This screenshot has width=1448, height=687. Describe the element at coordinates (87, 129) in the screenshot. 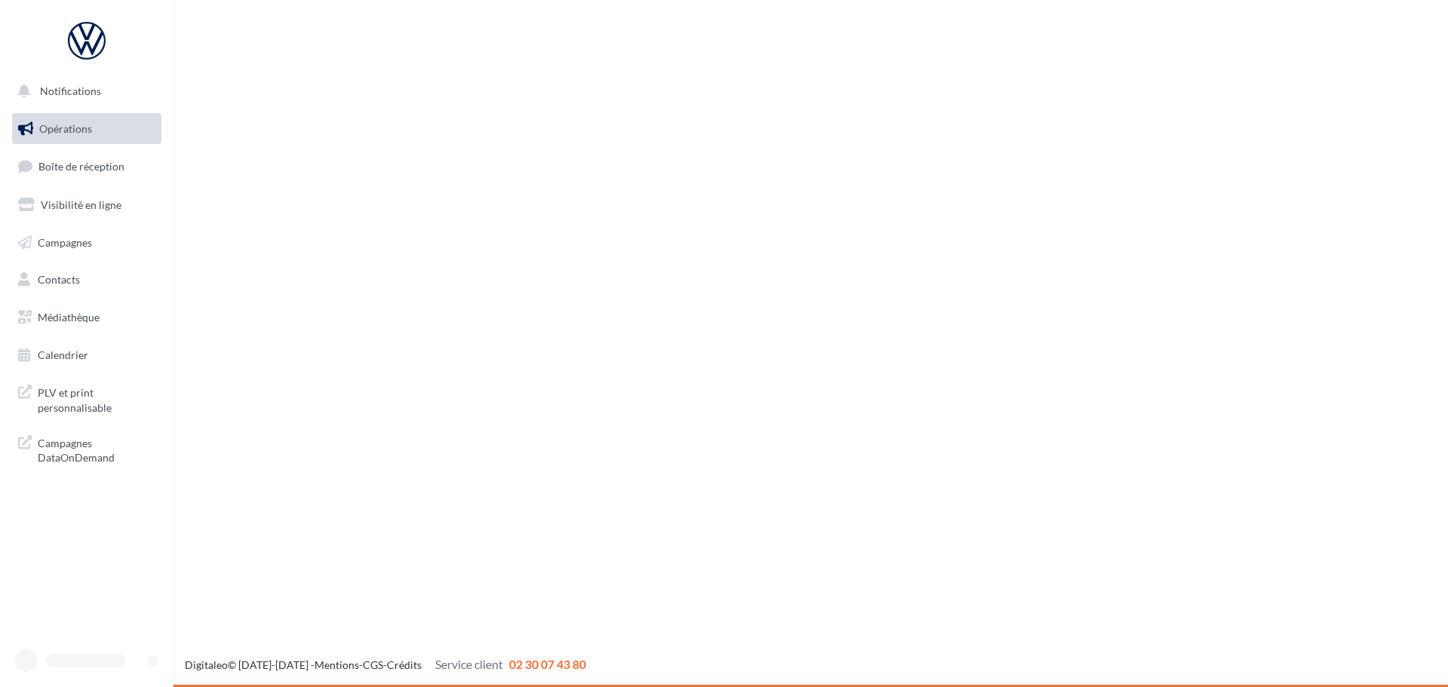

I see `a: Opérations` at that location.